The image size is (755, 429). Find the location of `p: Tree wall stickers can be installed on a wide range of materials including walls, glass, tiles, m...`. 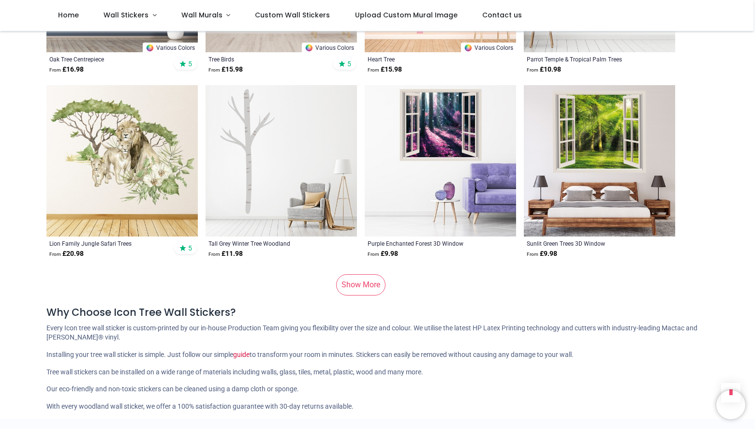

p: Tree wall stickers can be installed on a wide range of materials including walls, glass, tiles, m... is located at coordinates (378, 373).